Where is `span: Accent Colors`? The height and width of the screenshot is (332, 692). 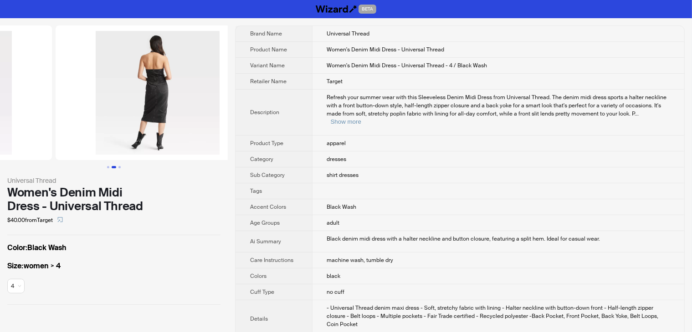
span: Accent Colors is located at coordinates (268, 207).